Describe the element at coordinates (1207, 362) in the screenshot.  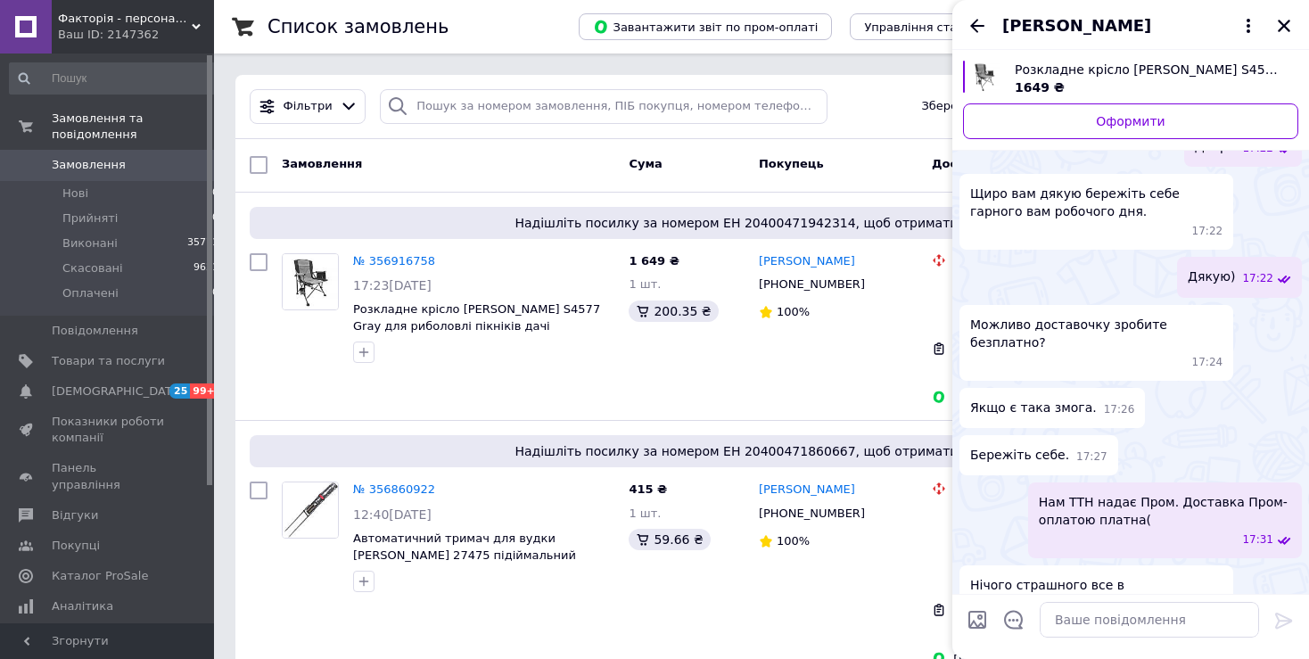
I see `span: 17:24 12.08.2025` at that location.